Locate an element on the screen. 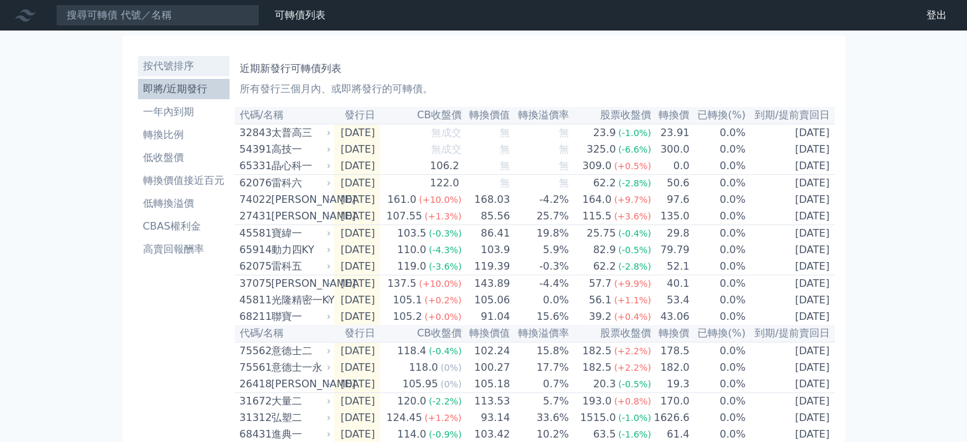 This screenshot has height=442, width=967. span: 無 is located at coordinates (564, 165).